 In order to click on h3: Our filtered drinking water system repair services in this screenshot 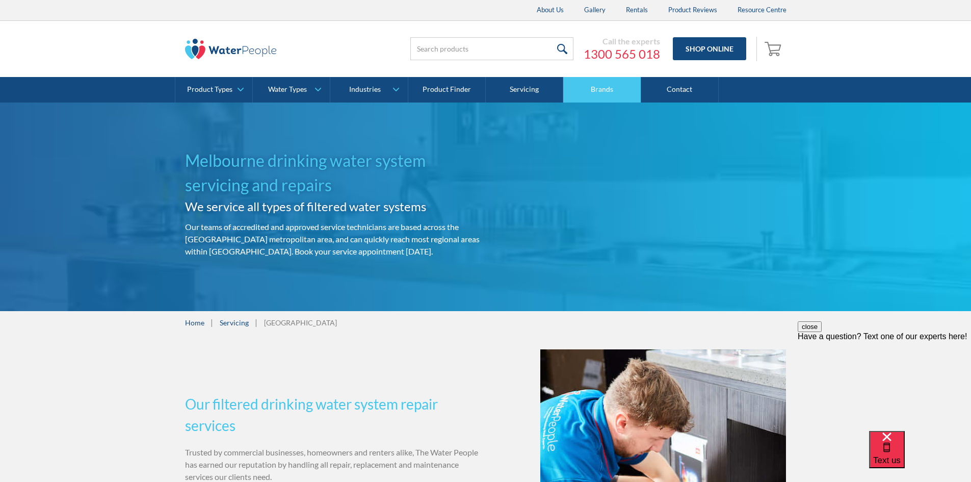, I will do `click(333, 414)`.